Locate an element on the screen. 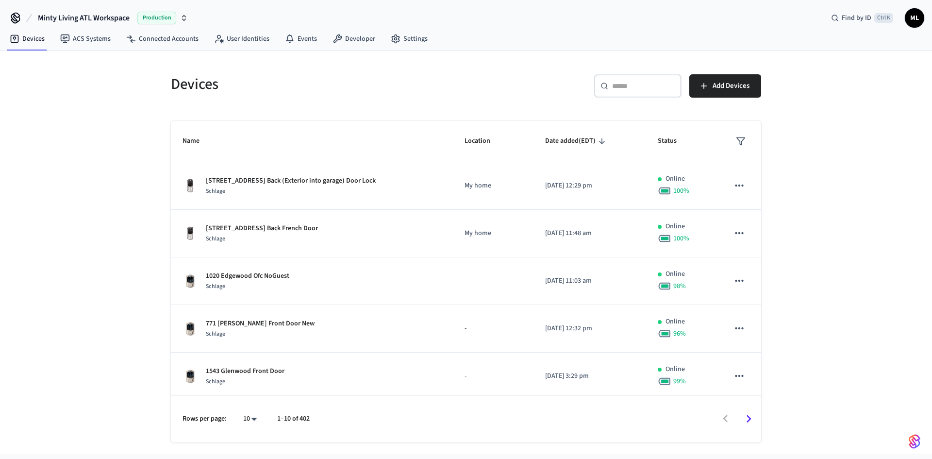 Image resolution: width=932 pixels, height=459 pixels. span: 96 % is located at coordinates (680, 334).